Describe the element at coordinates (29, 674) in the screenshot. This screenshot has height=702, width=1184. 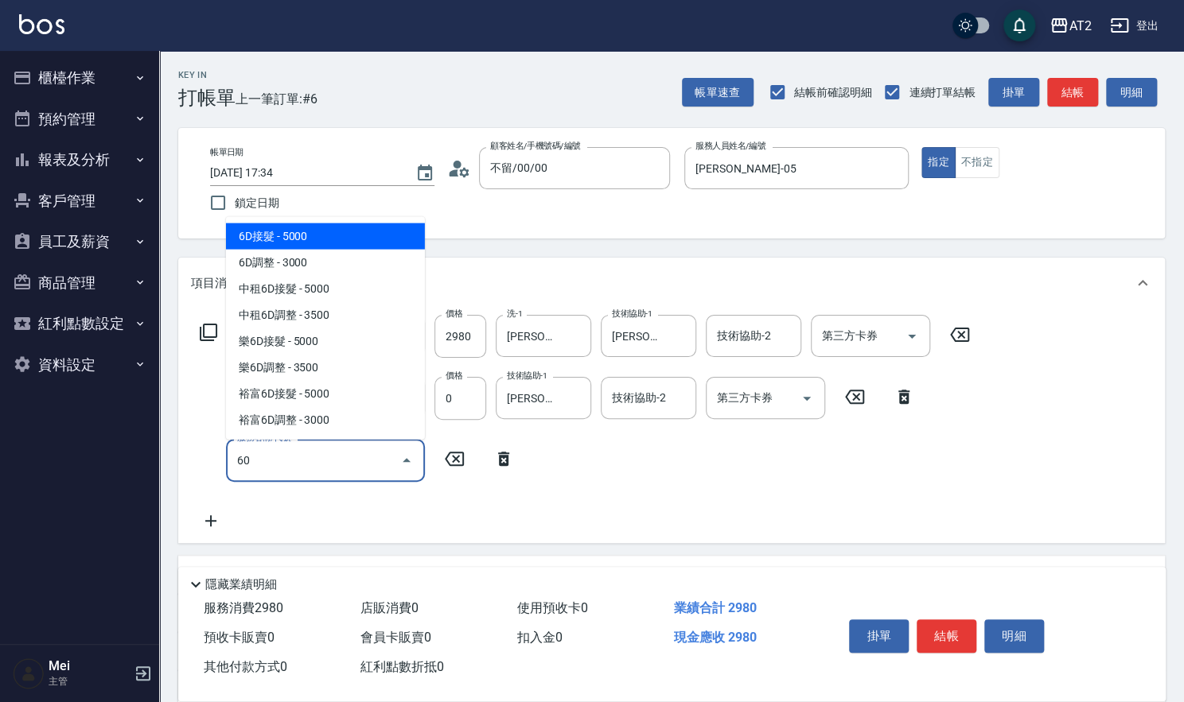
I see `img: Person` at that location.